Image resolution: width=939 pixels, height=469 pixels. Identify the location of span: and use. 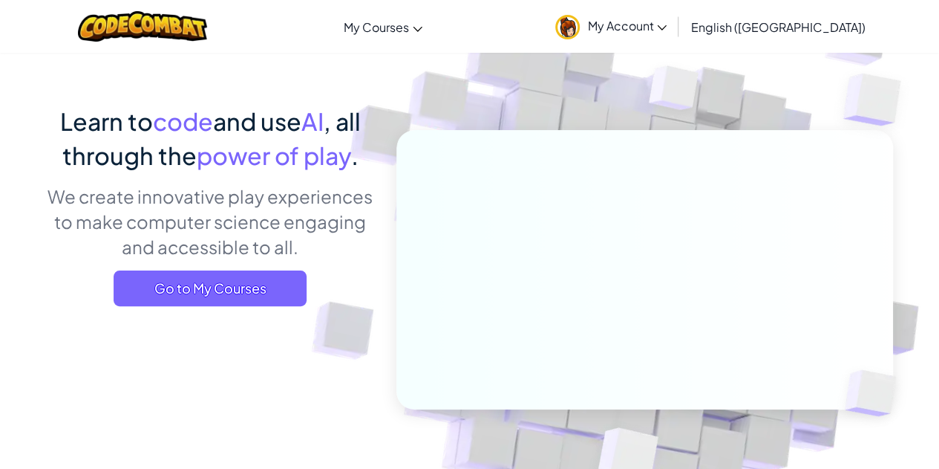
(257, 121).